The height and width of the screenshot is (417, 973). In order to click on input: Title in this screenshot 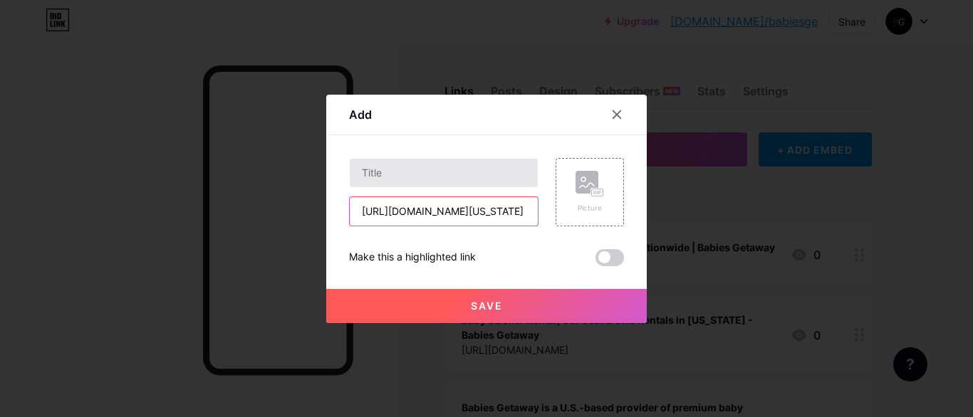, I will do `click(444, 173)`.